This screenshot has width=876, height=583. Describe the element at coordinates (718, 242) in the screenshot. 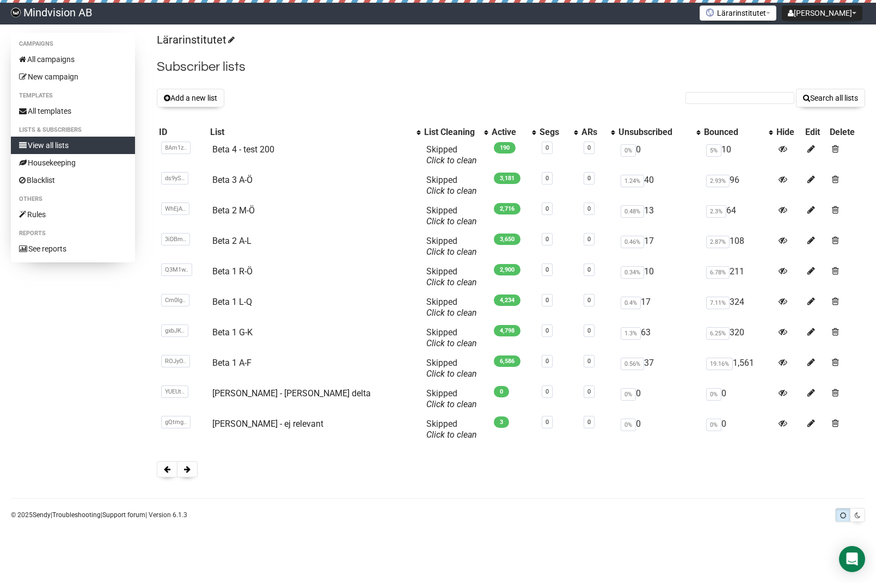

I see `span: 2.87%` at that location.